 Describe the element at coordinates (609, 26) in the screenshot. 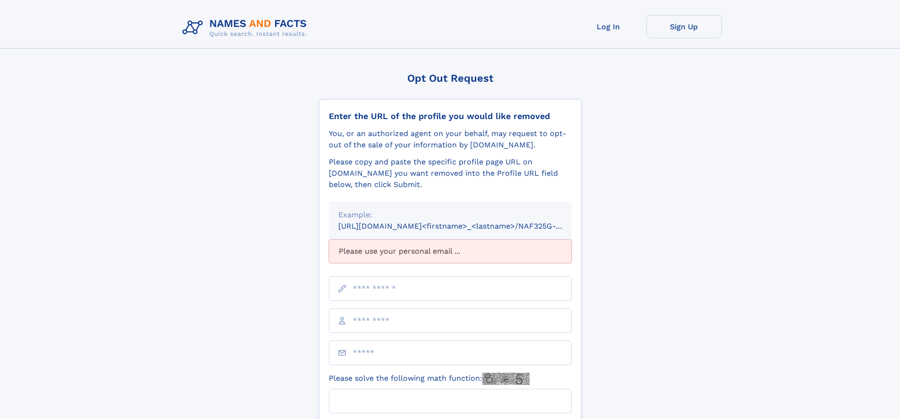

I see `a: Log In` at that location.